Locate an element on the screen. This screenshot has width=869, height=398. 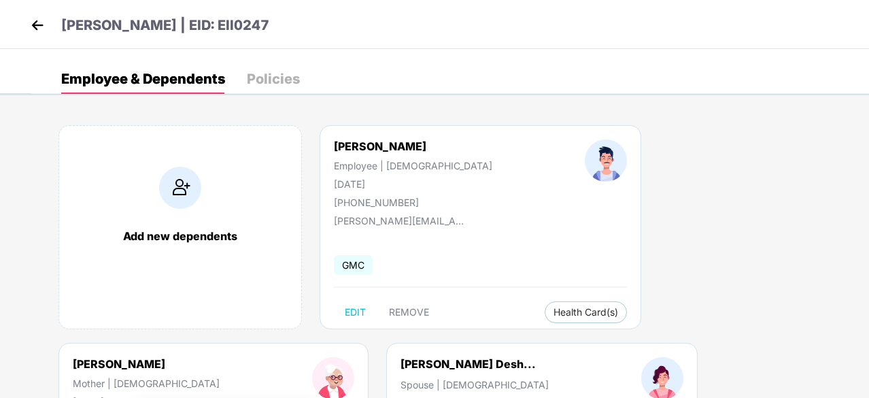
div: Policies is located at coordinates (273, 79).